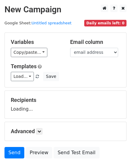  I want to click on button: Save, so click(51, 76).